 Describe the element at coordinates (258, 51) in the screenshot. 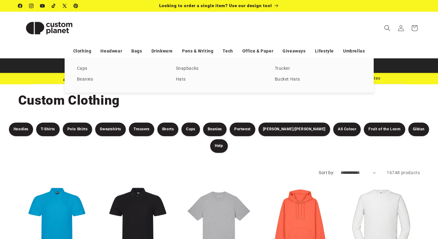

I see `a: Office & Paper` at that location.